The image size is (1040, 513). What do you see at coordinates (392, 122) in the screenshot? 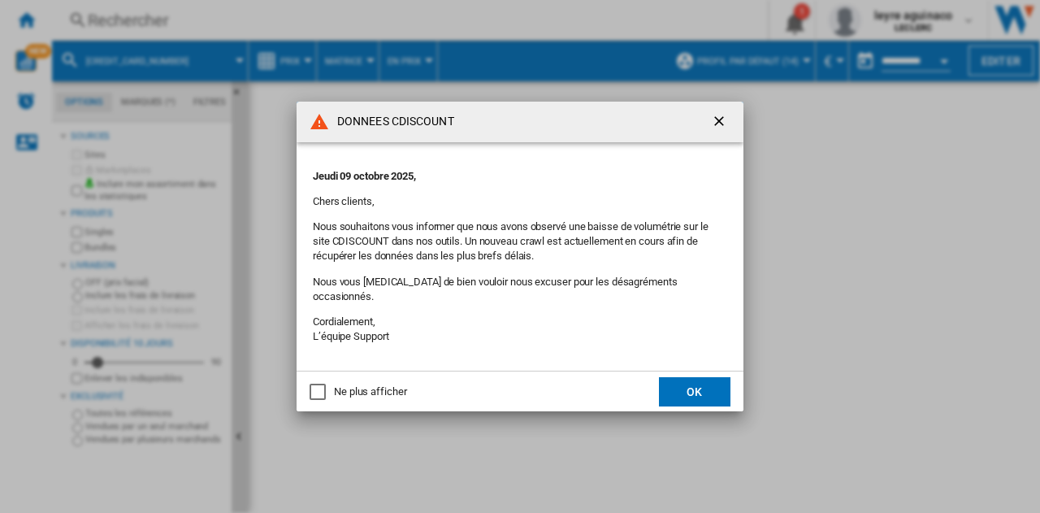
I see `h4: DONNEES CDISCOUNT` at bounding box center [392, 122].